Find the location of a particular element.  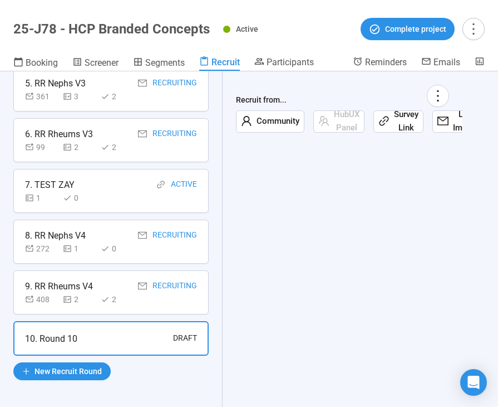

a: Emails is located at coordinates (441, 63).